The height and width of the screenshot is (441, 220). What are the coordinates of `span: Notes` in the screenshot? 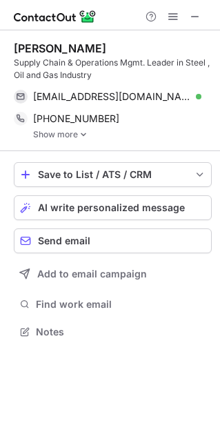 It's located at (121, 332).